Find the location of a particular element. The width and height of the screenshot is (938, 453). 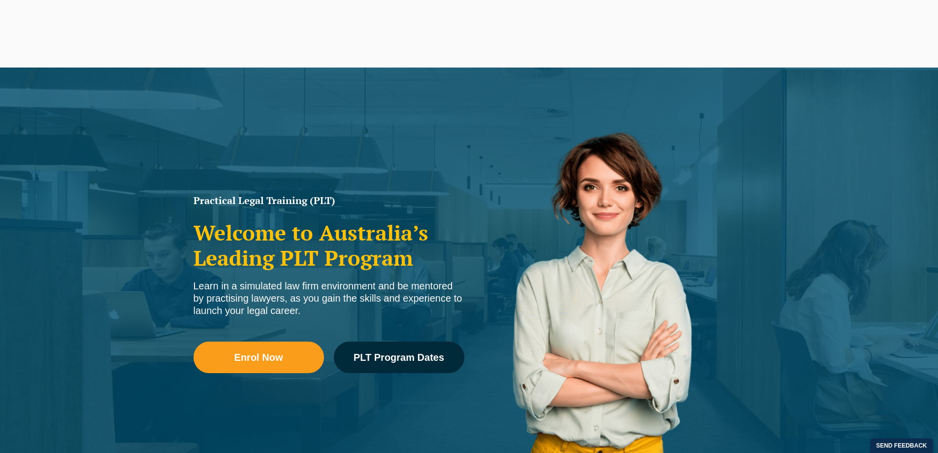

span: Enrol Now is located at coordinates (259, 357).